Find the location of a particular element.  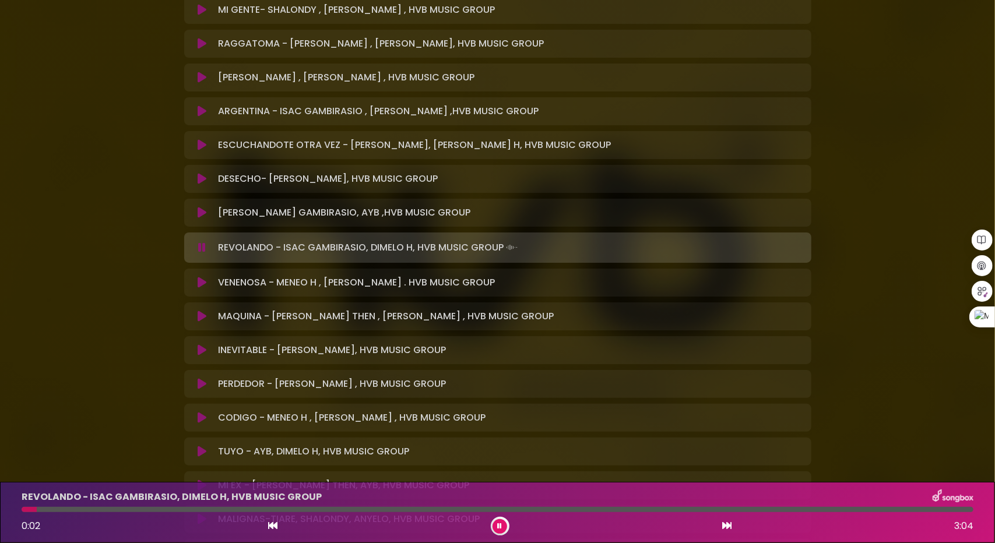

span: 3:04 is located at coordinates (963, 526).